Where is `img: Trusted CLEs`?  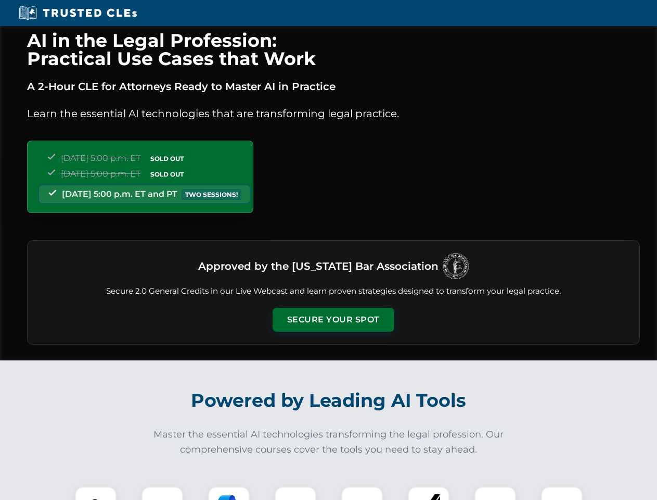 img: Trusted CLEs is located at coordinates (78, 13).